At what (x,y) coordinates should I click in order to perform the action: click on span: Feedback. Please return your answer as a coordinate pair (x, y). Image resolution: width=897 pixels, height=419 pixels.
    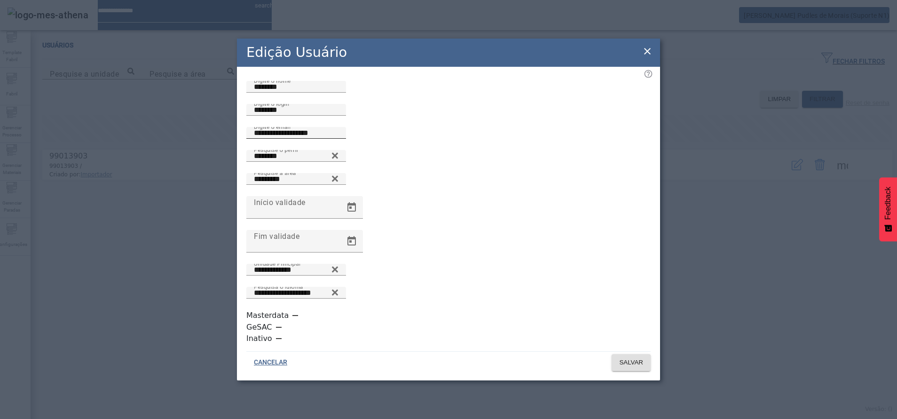
    Looking at the image, I should click on (888, 203).